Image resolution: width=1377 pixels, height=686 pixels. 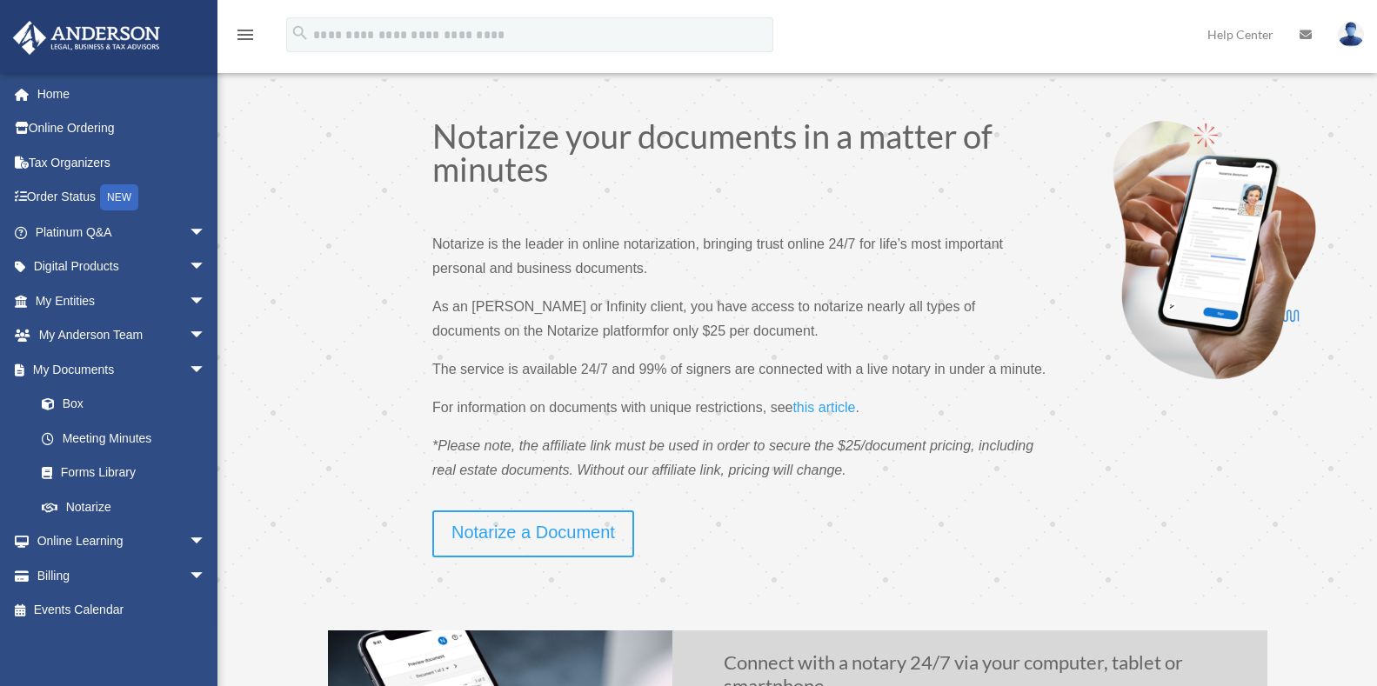 What do you see at coordinates (122, 611) in the screenshot?
I see `a: Events Calendar` at bounding box center [122, 611].